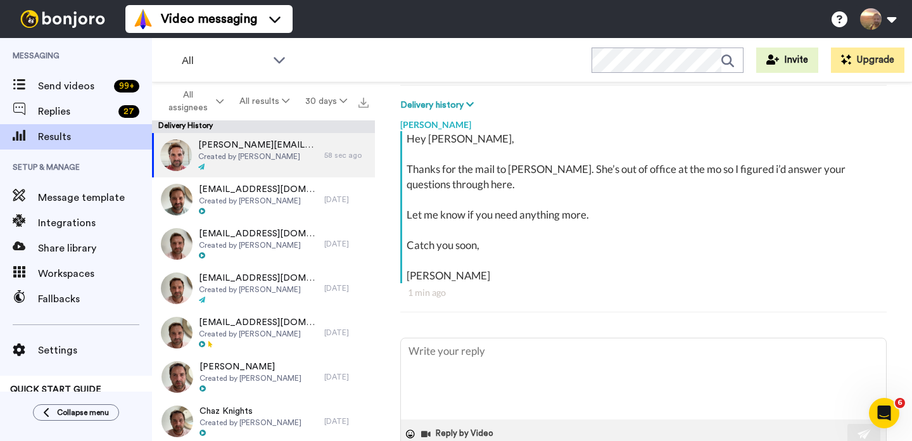 The height and width of the screenshot is (441, 912). What do you see at coordinates (73, 86) in the screenshot?
I see `span: Send videos` at bounding box center [73, 86].